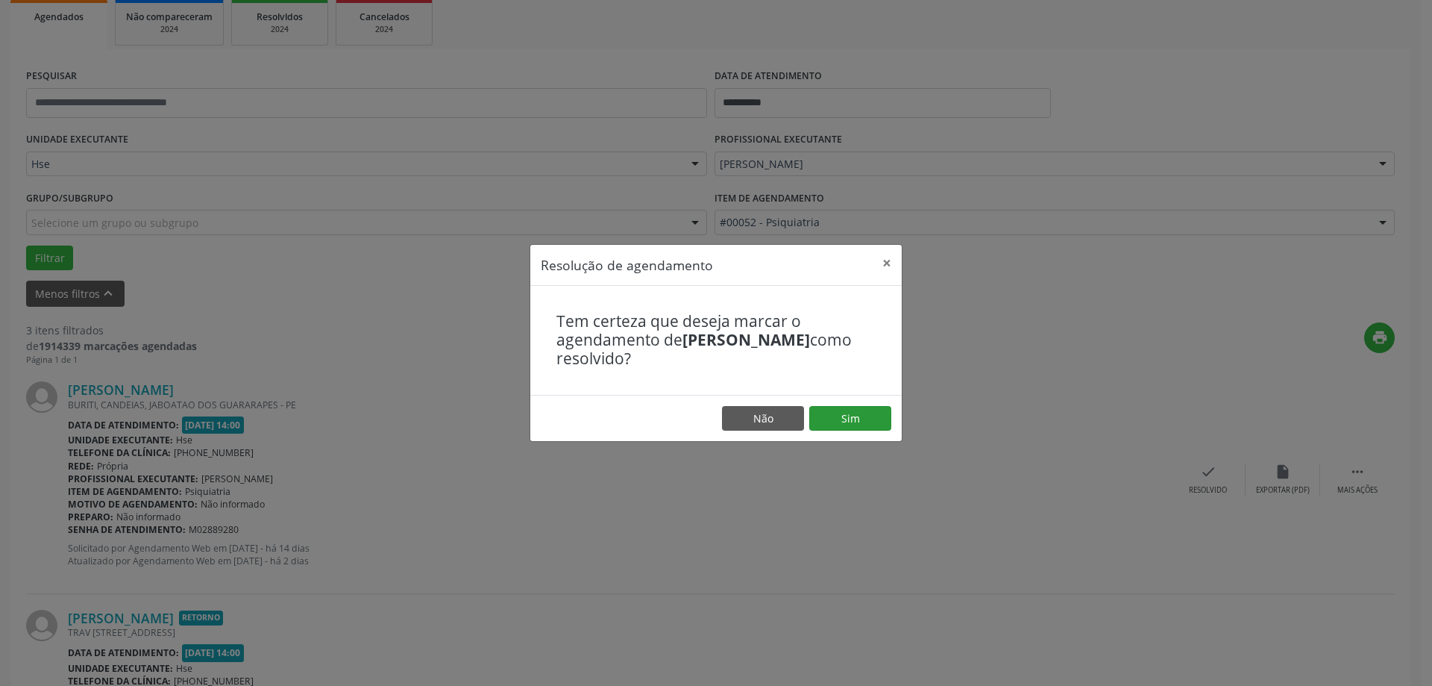 Image resolution: width=1432 pixels, height=686 pixels. What do you see at coordinates (763, 419) in the screenshot?
I see `button: Não` at bounding box center [763, 419].